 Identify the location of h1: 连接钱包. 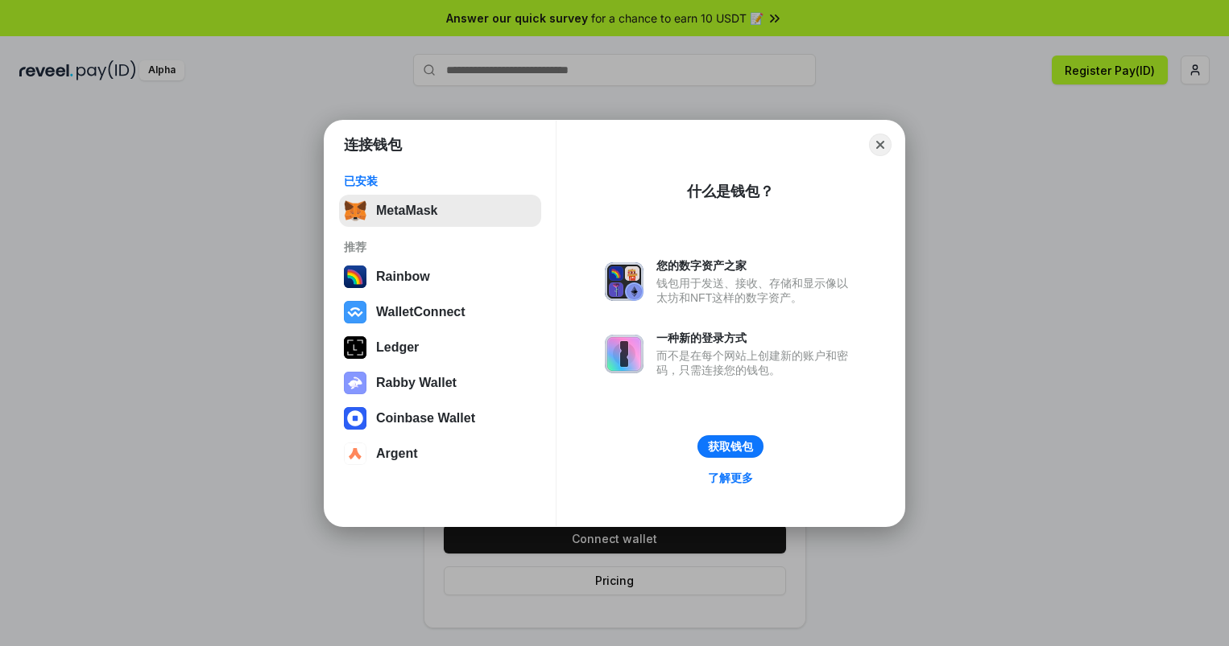
(373, 145).